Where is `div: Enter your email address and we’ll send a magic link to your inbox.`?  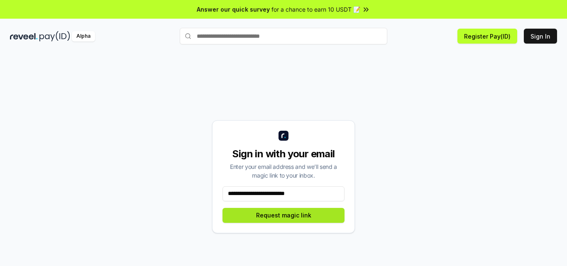 div: Enter your email address and we’ll send a magic link to your inbox. is located at coordinates (284, 171).